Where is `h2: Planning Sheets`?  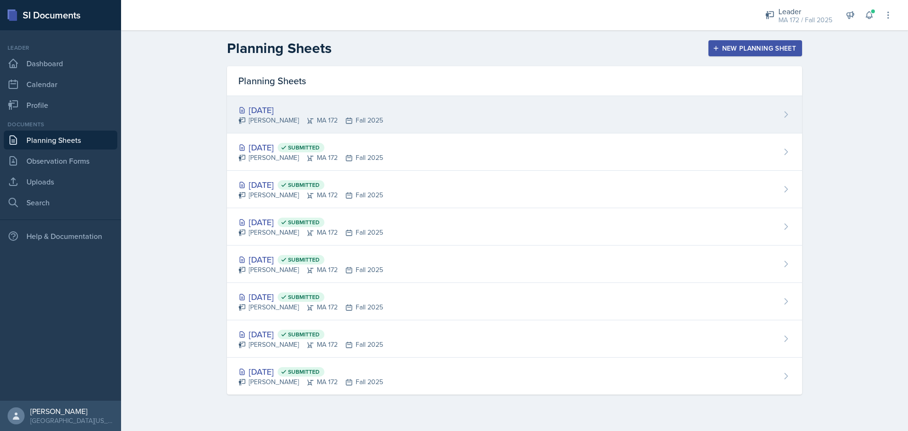 h2: Planning Sheets is located at coordinates (279, 48).